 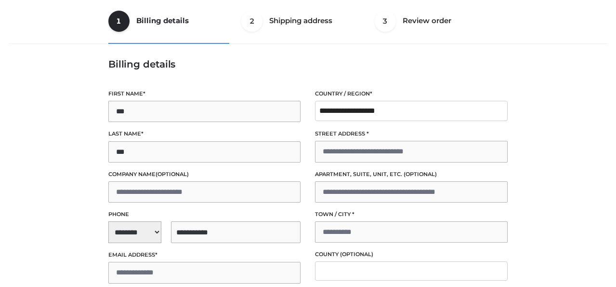 What do you see at coordinates (205, 93) in the screenshot?
I see `label: First name` at bounding box center [205, 93].